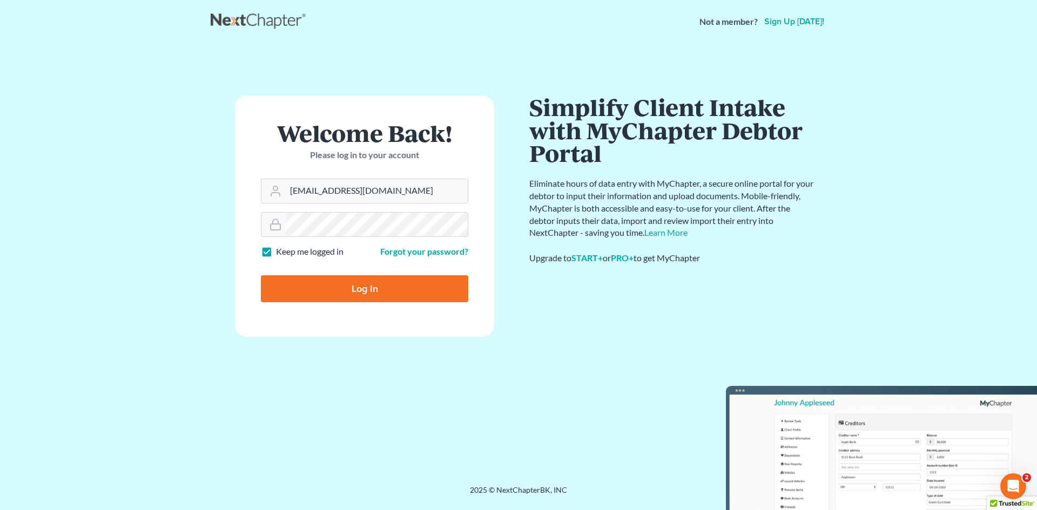 The width and height of the screenshot is (1037, 510). What do you see at coordinates (672, 130) in the screenshot?
I see `h1: Simplify Client Intake with MyChapter Debtor Portal` at bounding box center [672, 130].